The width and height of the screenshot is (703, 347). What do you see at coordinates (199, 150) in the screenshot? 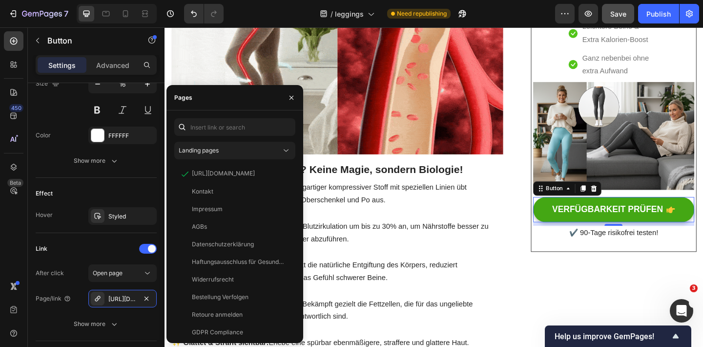
I see `span: Landing pages` at bounding box center [199, 150].